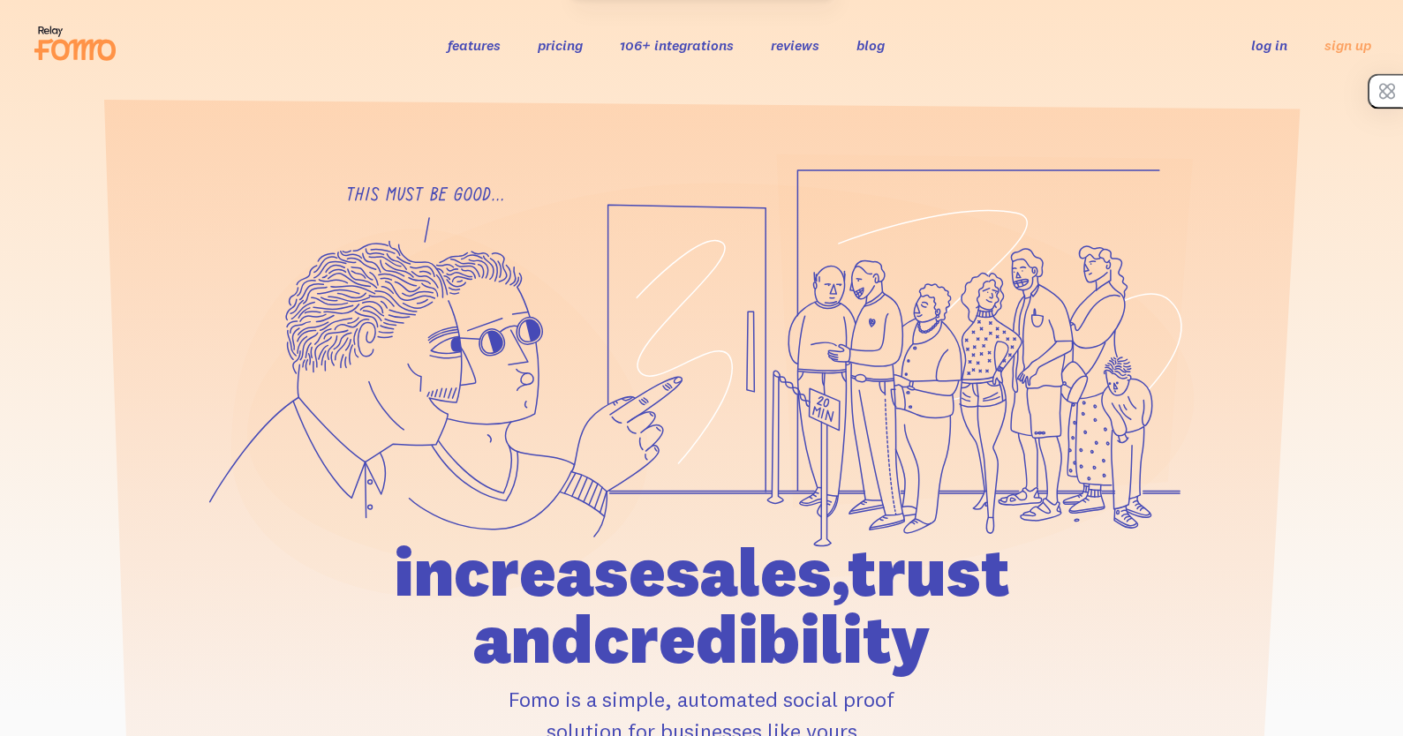 The height and width of the screenshot is (736, 1403). I want to click on a: pricing, so click(560, 45).